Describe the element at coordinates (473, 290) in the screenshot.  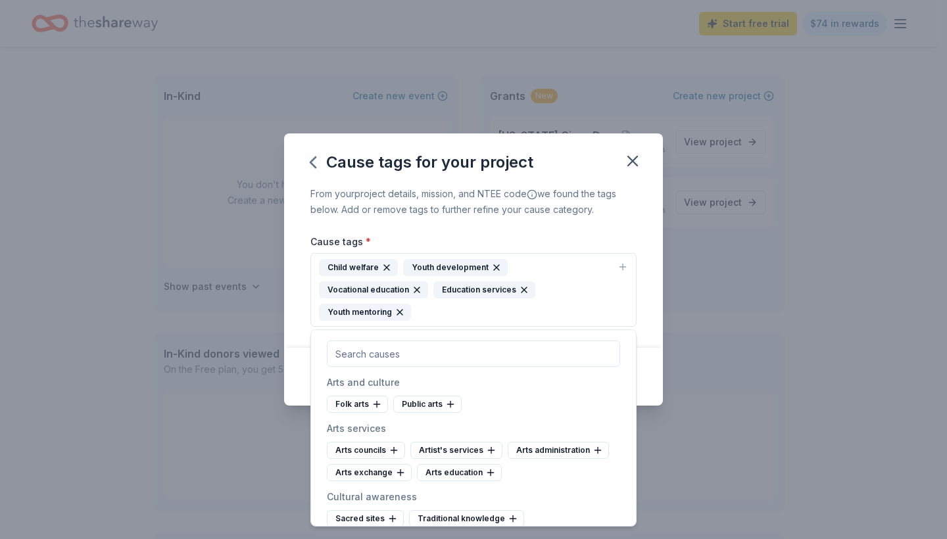
I see `button: Child welfareYouth developmentVocational educationEducation servicesYouth mentoring` at that location.